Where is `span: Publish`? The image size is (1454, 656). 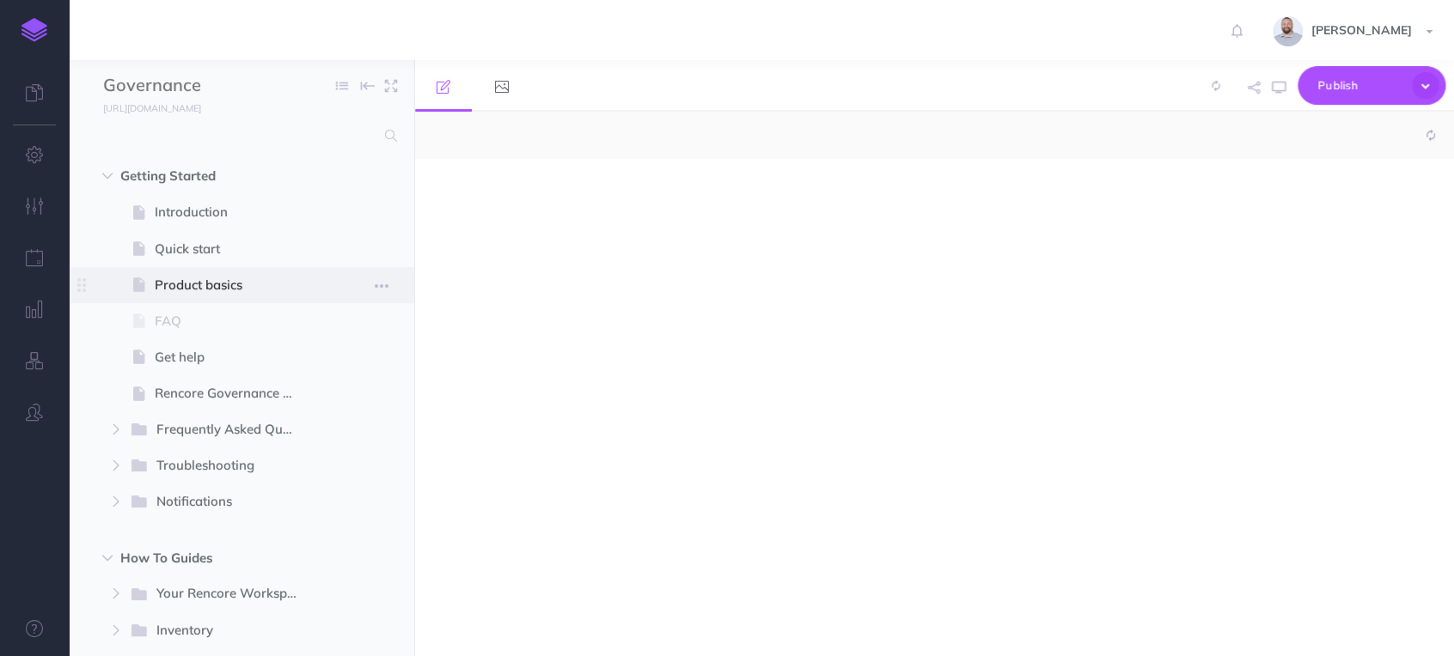 span: Publish is located at coordinates (1360, 85).